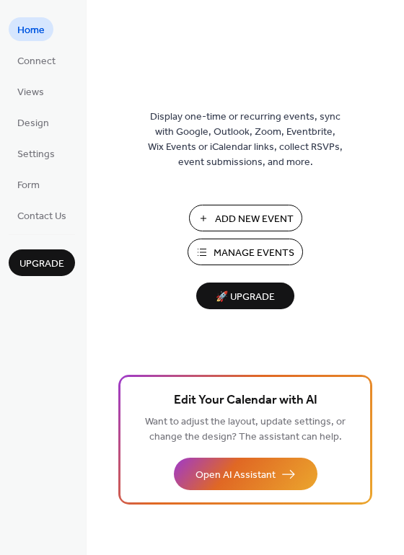 This screenshot has height=555, width=404. Describe the element at coordinates (245, 473) in the screenshot. I see `button: Open AI Assistant` at that location.